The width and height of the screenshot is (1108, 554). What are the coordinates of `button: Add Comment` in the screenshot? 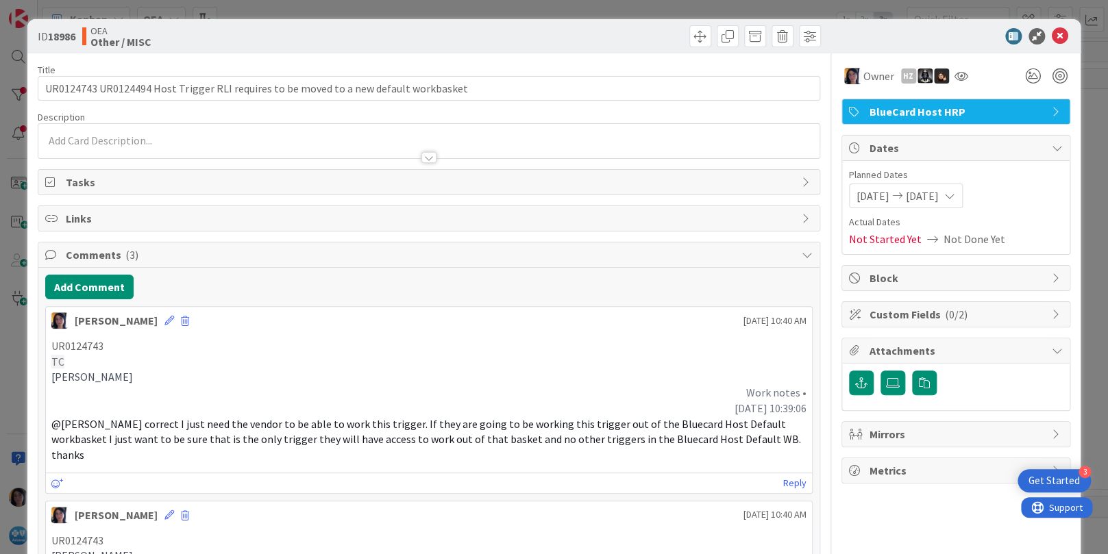 It's located at (89, 287).